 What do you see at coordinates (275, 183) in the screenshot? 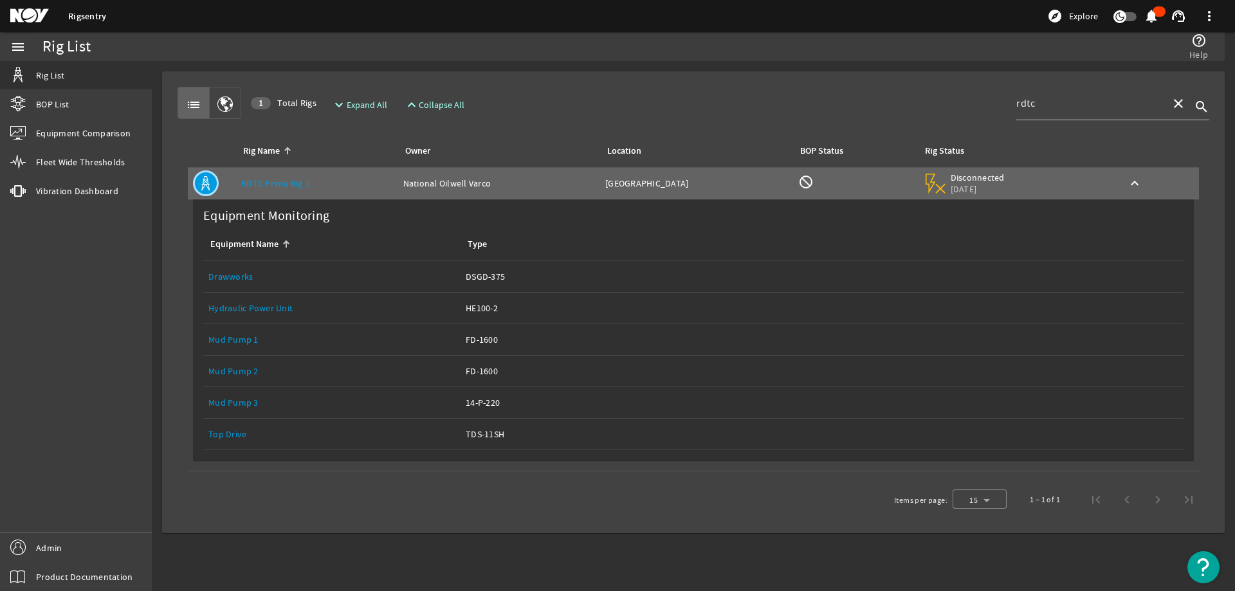
I see `a: RDTC Prime Rig 1` at bounding box center [275, 183].